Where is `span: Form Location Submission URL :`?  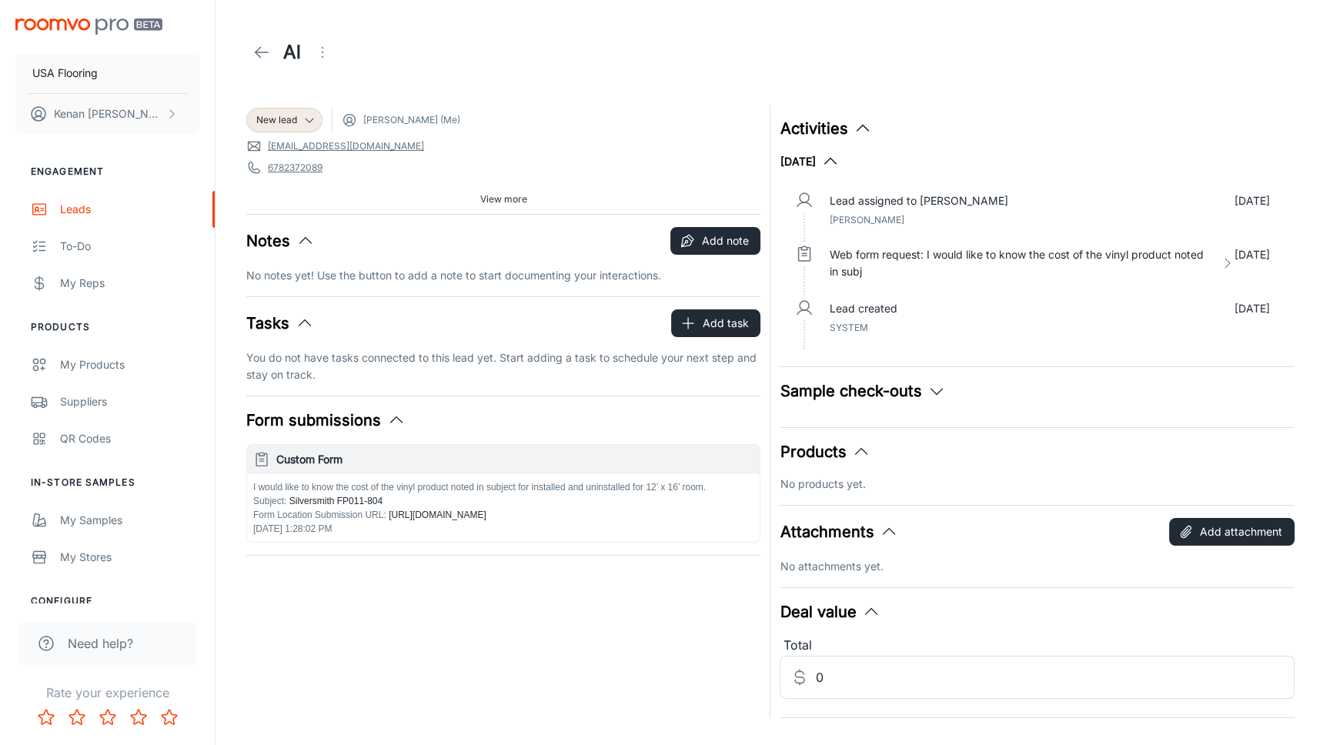
span: Form Location Submission URL : is located at coordinates (319, 515).